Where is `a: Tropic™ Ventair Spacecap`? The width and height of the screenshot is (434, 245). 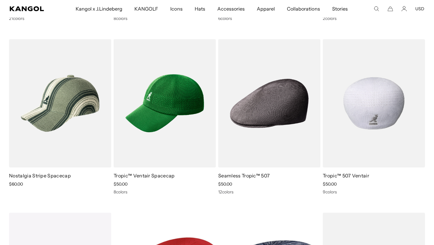
a: Tropic™ Ventair Spacecap is located at coordinates (144, 175).